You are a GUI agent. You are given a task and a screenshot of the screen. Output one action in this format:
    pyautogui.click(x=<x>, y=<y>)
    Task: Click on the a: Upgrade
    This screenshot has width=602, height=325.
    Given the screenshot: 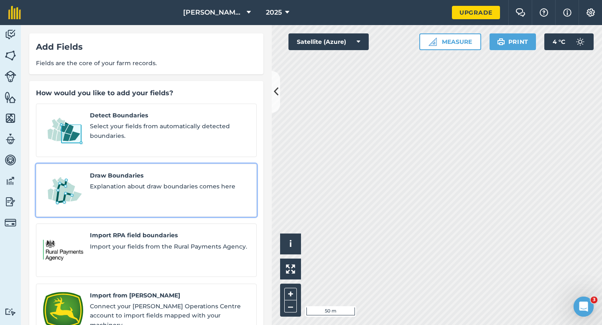 What is the action you would take?
    pyautogui.click(x=475, y=13)
    